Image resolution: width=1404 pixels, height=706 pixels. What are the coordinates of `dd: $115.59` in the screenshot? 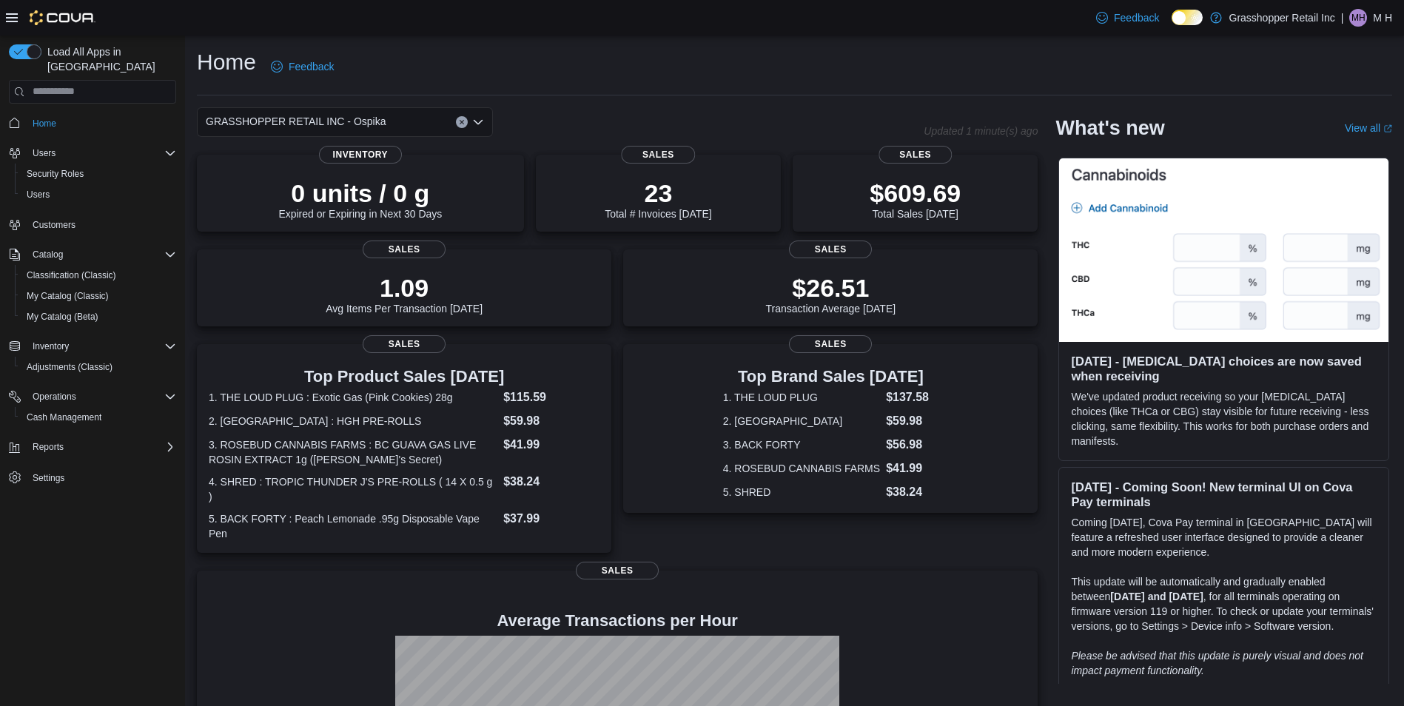 It's located at (552, 398).